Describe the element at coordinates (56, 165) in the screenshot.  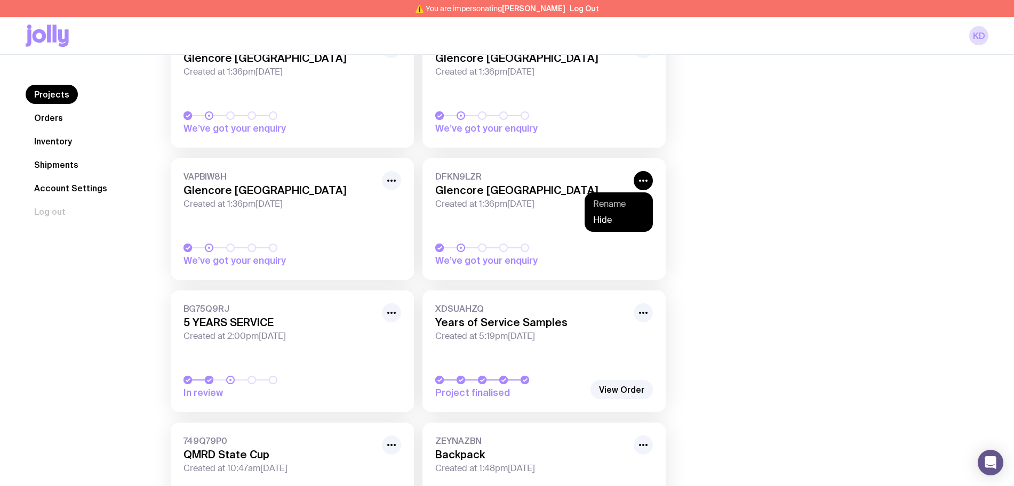
I see `a: Shipments` at that location.